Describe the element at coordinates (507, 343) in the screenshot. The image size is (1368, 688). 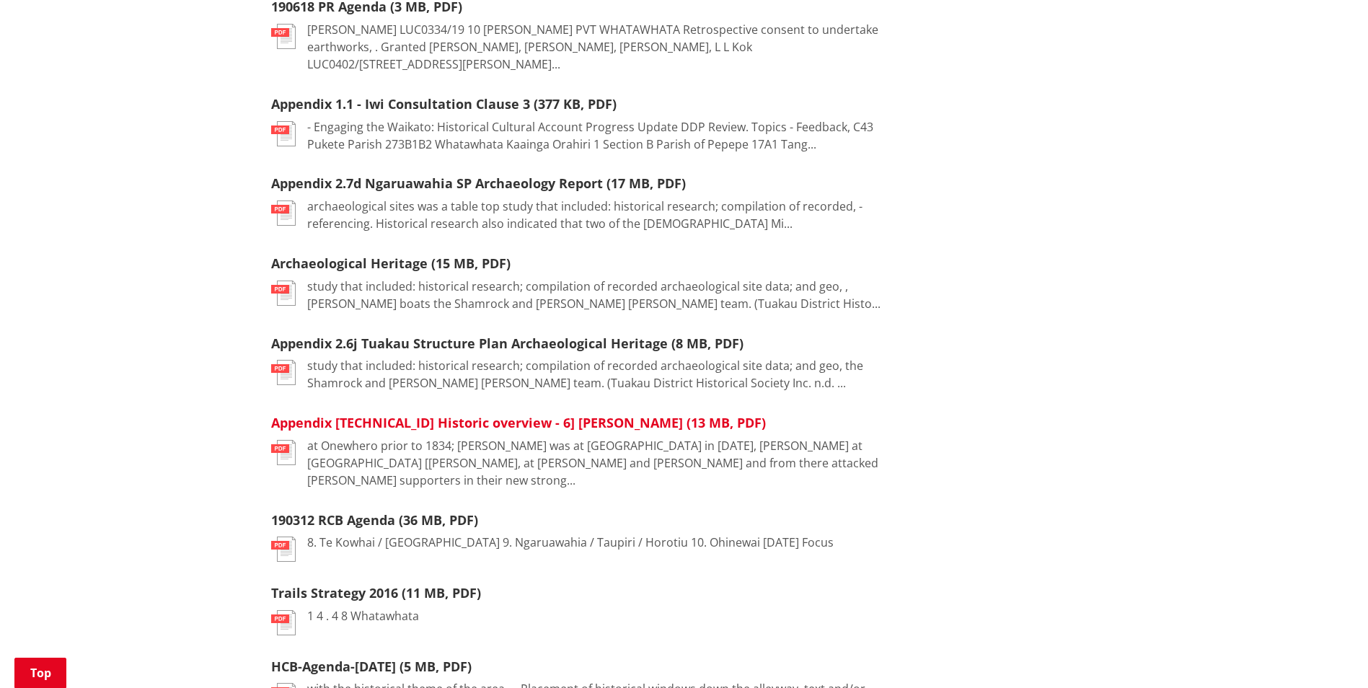
I see `a: Appendix 2.6j Tuakau Structure Plan Archaeological Heritage (8 MB, PDF)` at that location.